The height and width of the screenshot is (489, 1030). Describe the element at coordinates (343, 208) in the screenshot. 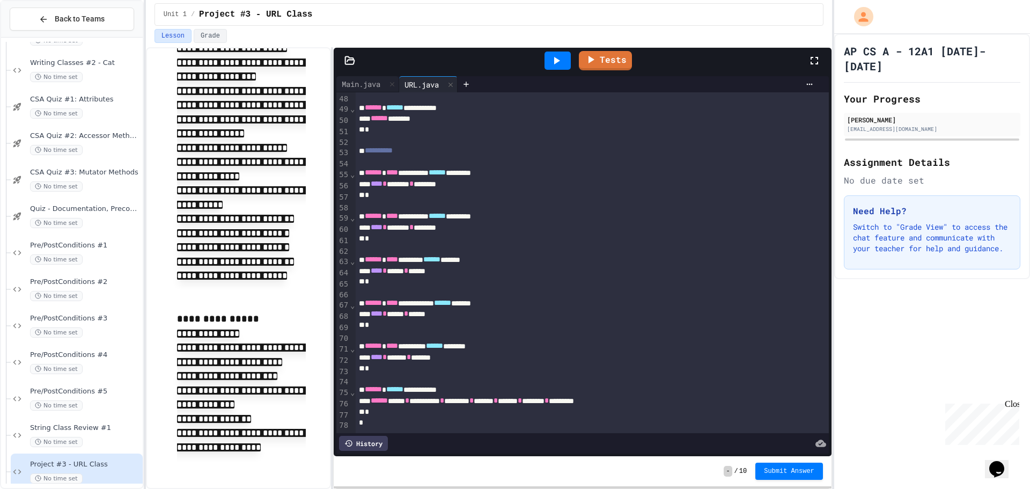

I see `div: 58` at that location.